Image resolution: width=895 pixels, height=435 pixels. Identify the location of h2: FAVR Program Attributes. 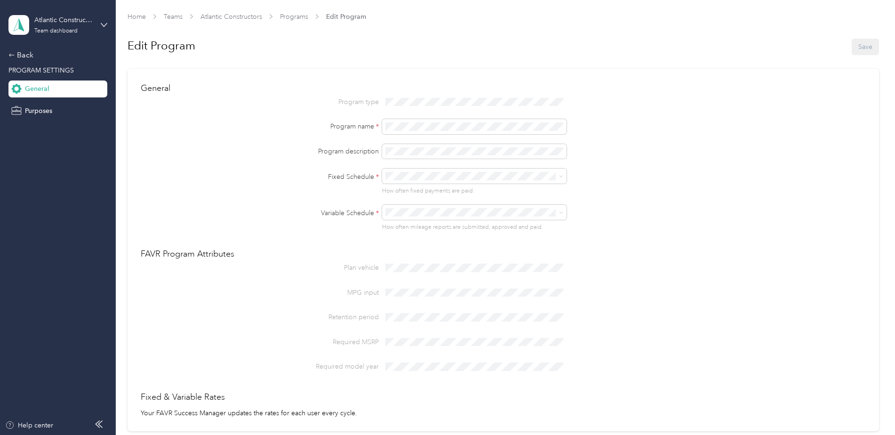
(503, 254).